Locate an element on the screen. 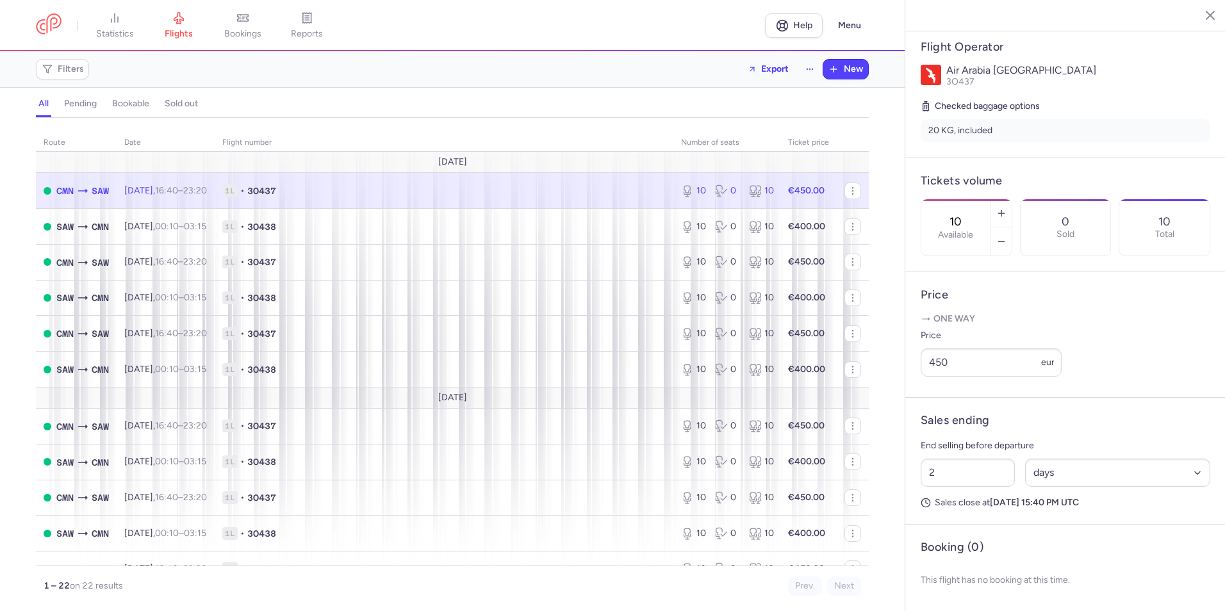  p: Sold is located at coordinates (1065, 234).